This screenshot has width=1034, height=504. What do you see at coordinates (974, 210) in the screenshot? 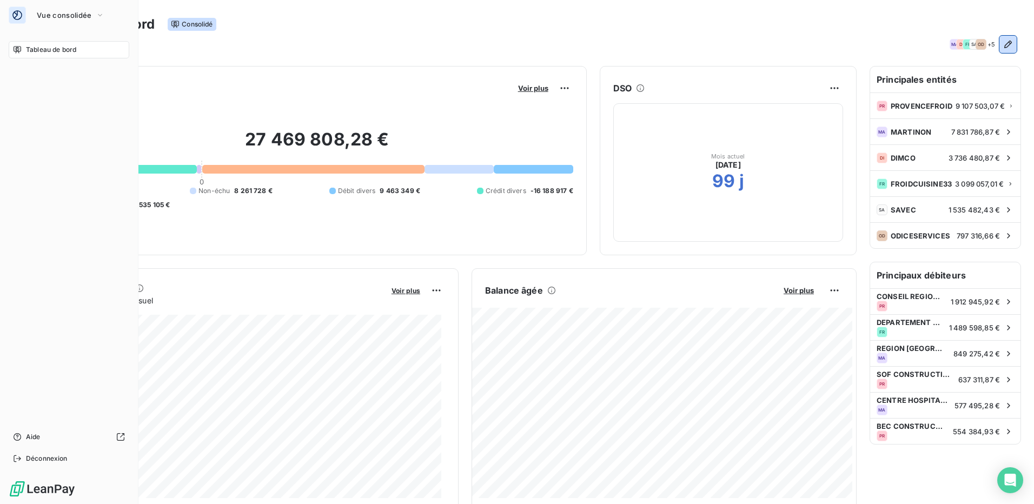
I see `span: 1 535 482,43 €` at bounding box center [974, 210].